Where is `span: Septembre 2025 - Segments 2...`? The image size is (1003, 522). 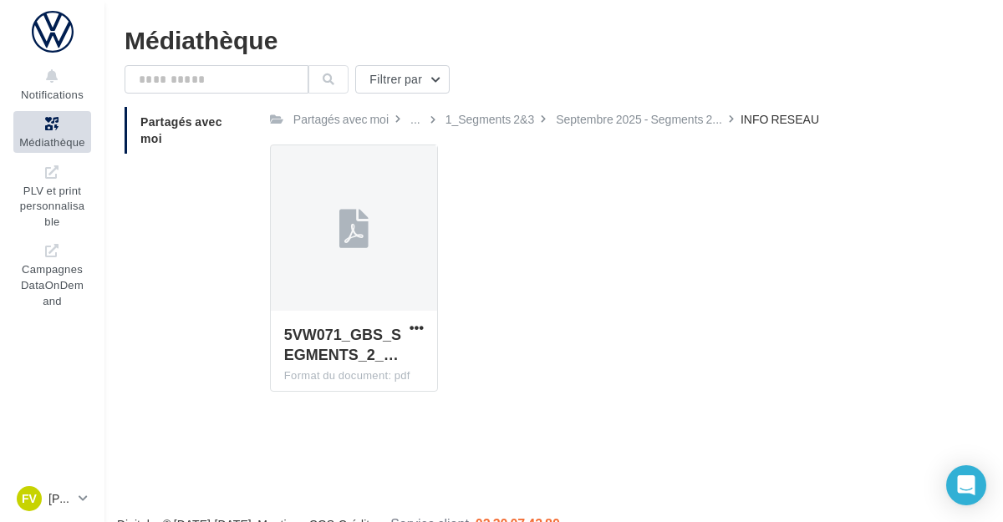
span: Septembre 2025 - Segments 2... is located at coordinates (639, 120).